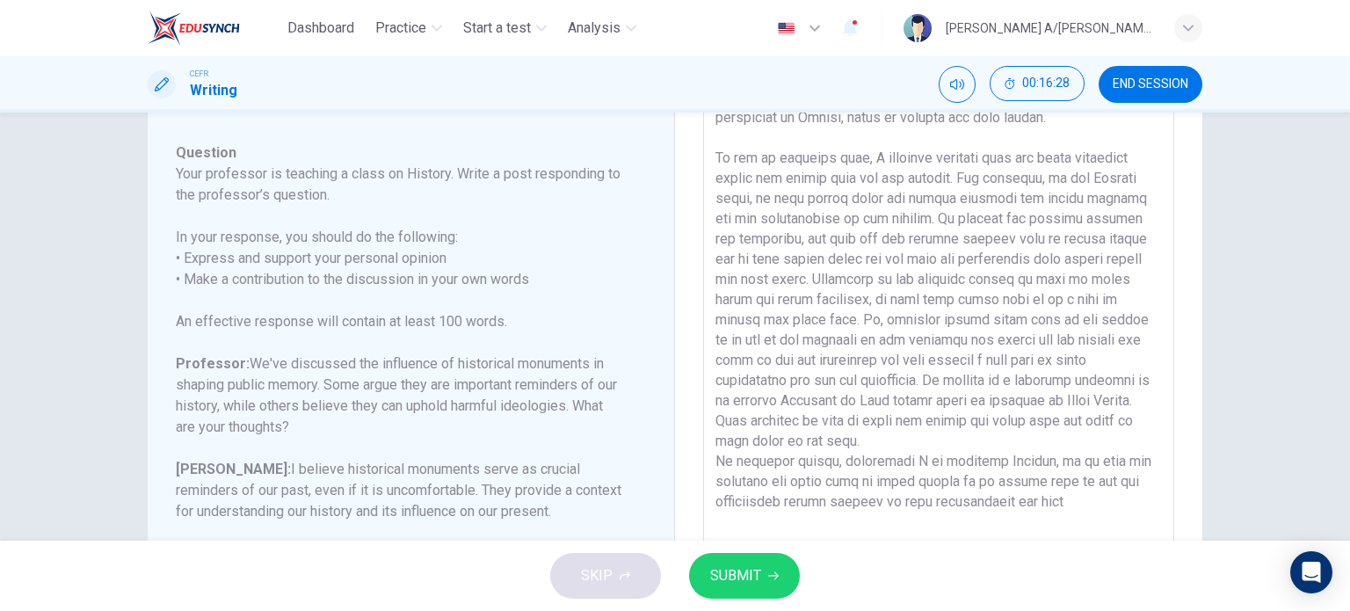 The height and width of the screenshot is (611, 1350). Describe the element at coordinates (400, 490) in the screenshot. I see `h6: I believe historical monuments serve as crucial reminders of our past, even if it is uncomfortabl...` at that location.